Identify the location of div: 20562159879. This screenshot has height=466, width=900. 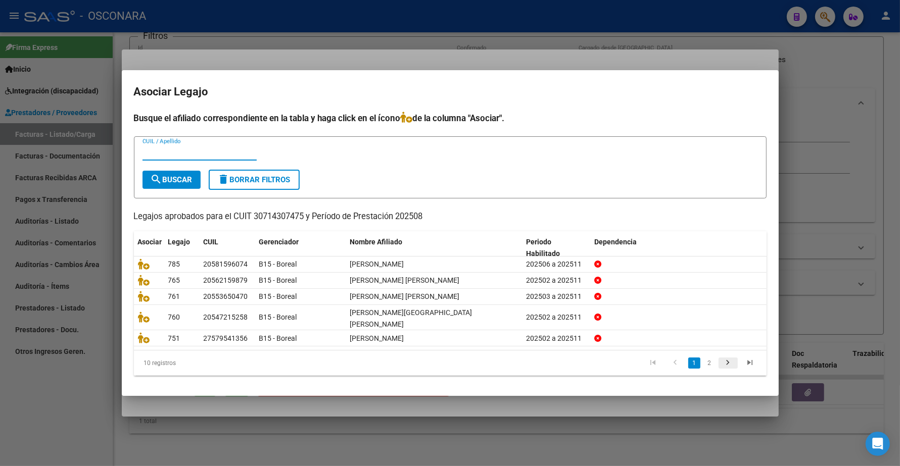
(226, 280).